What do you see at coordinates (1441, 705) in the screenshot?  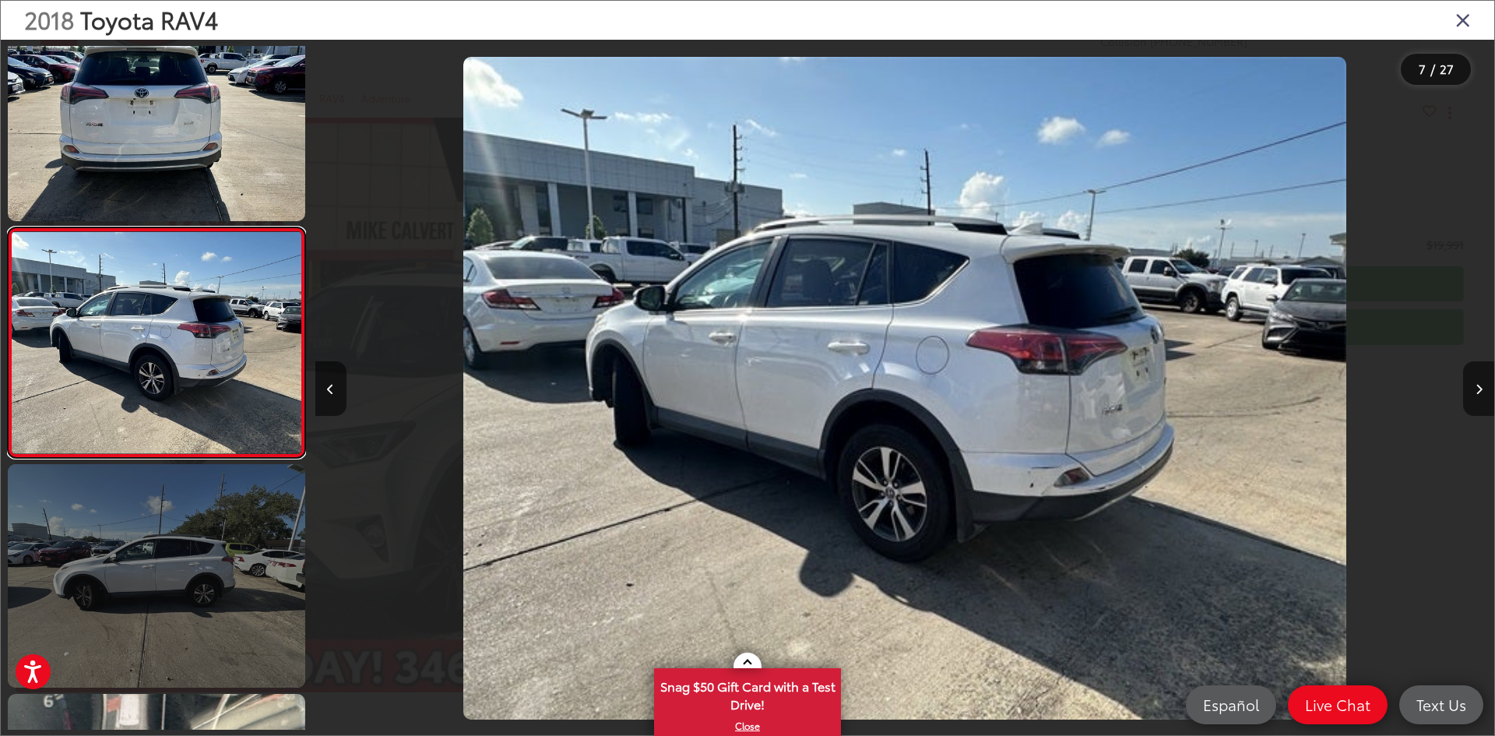 I see `a: Text Us` at bounding box center [1441, 705].